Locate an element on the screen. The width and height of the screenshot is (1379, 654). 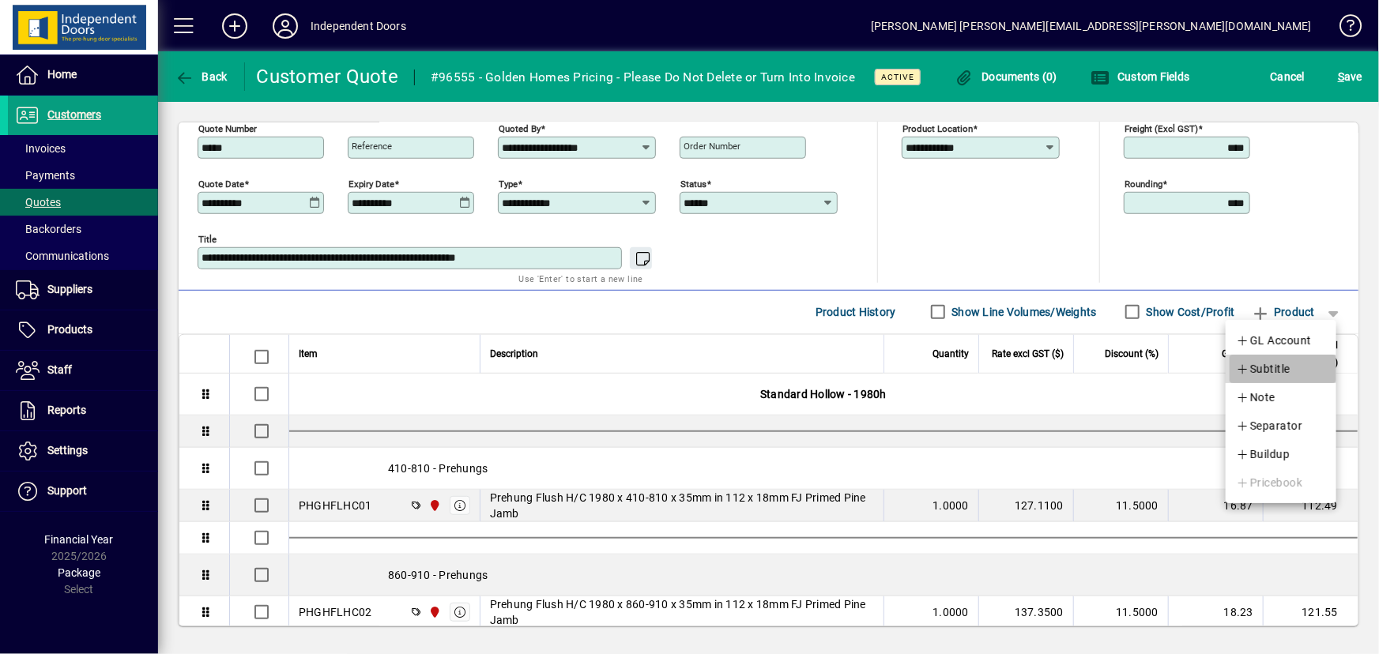
span: Buildup is located at coordinates (1263, 454).